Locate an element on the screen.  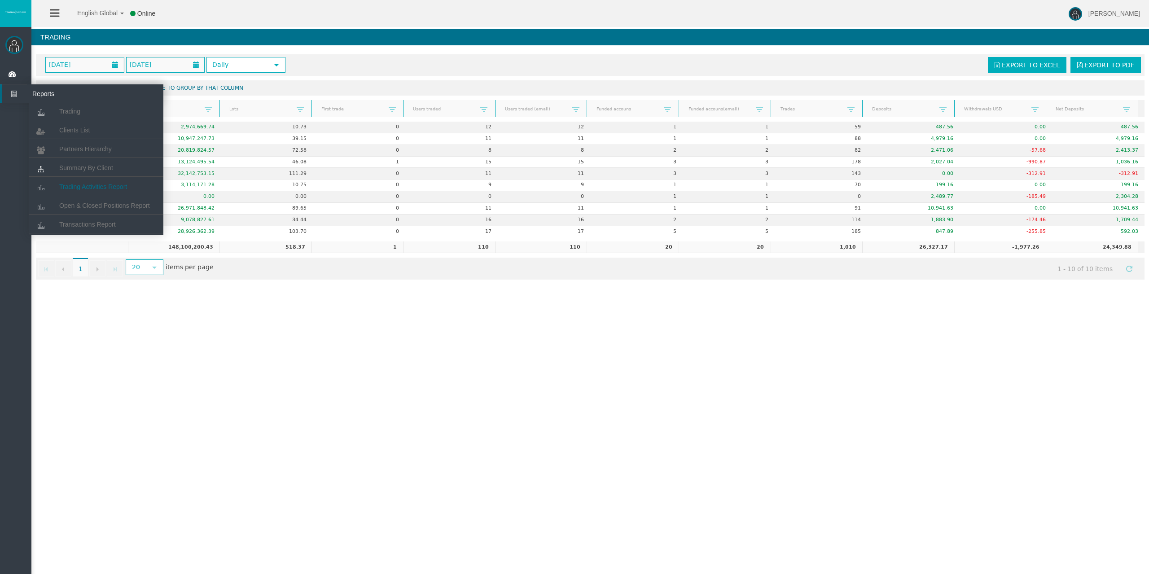
td: 9,078,827.61 is located at coordinates (175, 220).